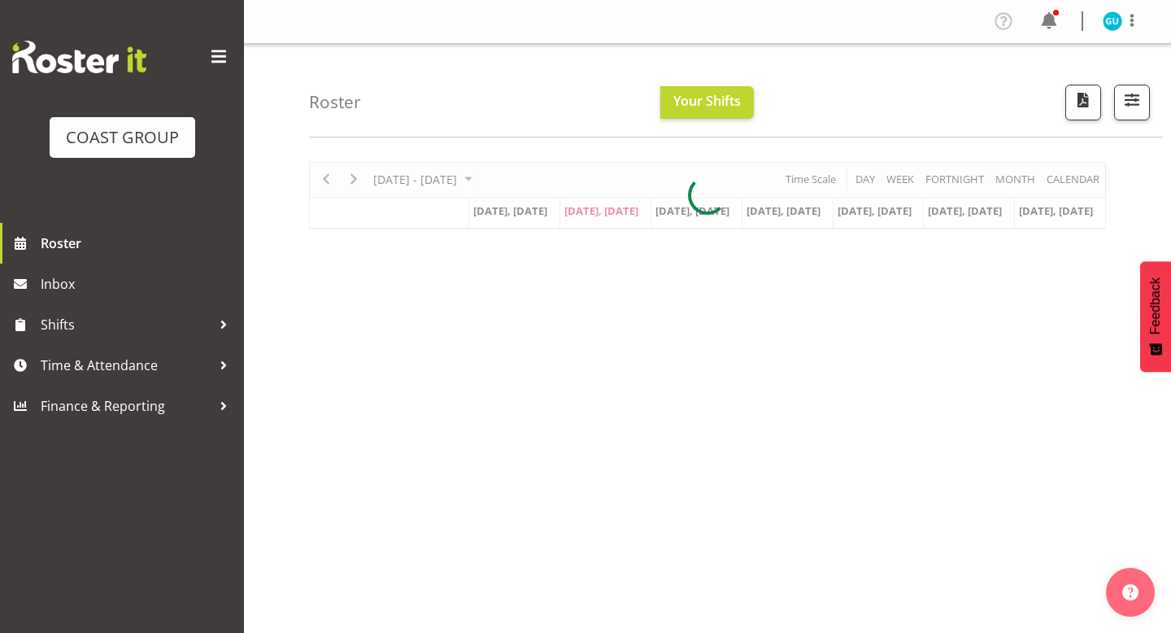 The width and height of the screenshot is (1171, 633). Describe the element at coordinates (335, 102) in the screenshot. I see `h4: Roster` at that location.